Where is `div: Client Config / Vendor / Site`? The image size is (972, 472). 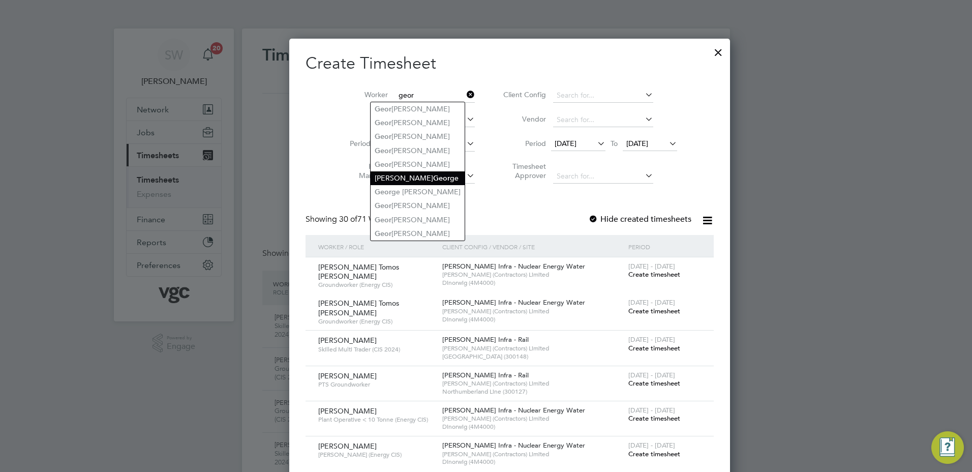 div: Client Config / Vendor / Site is located at coordinates (533, 247).